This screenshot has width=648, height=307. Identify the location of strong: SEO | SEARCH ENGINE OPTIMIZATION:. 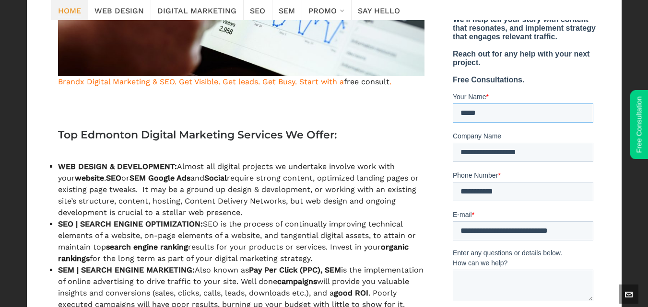
(130, 224).